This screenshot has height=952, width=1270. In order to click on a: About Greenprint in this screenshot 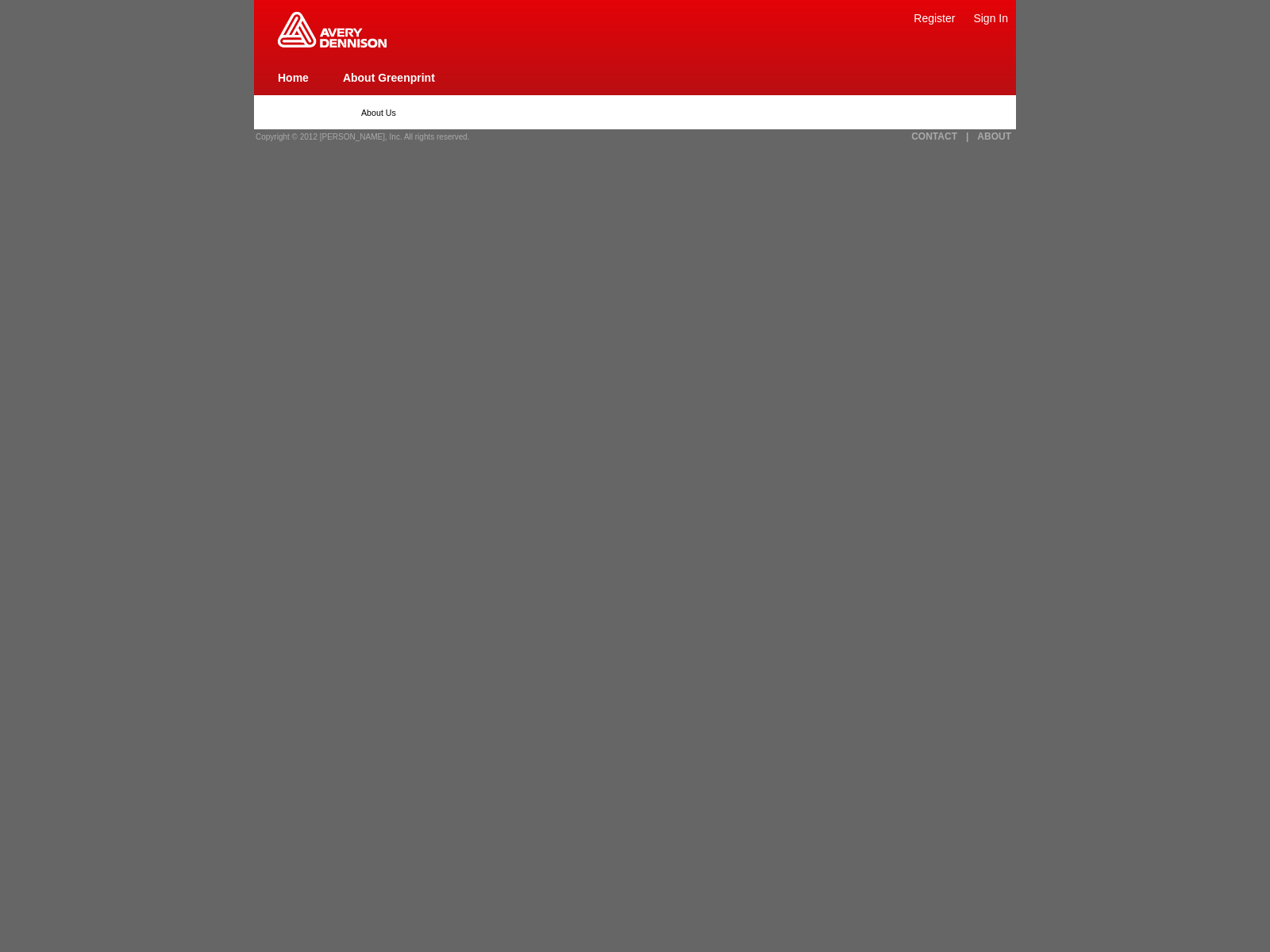, I will do `click(389, 78)`.